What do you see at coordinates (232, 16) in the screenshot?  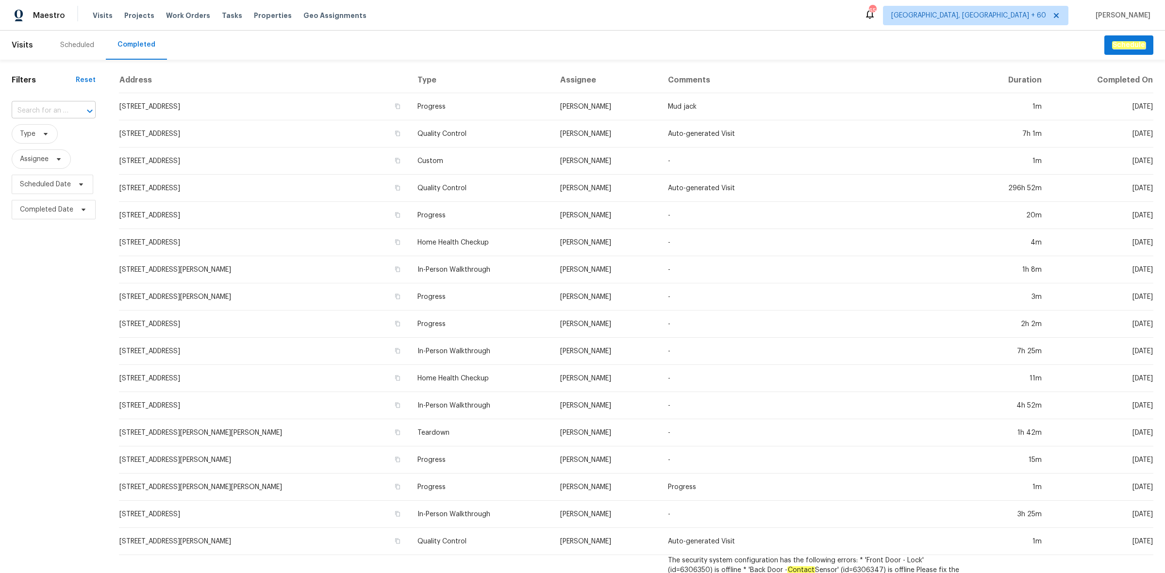 I see `span: Tasks` at bounding box center [232, 16].